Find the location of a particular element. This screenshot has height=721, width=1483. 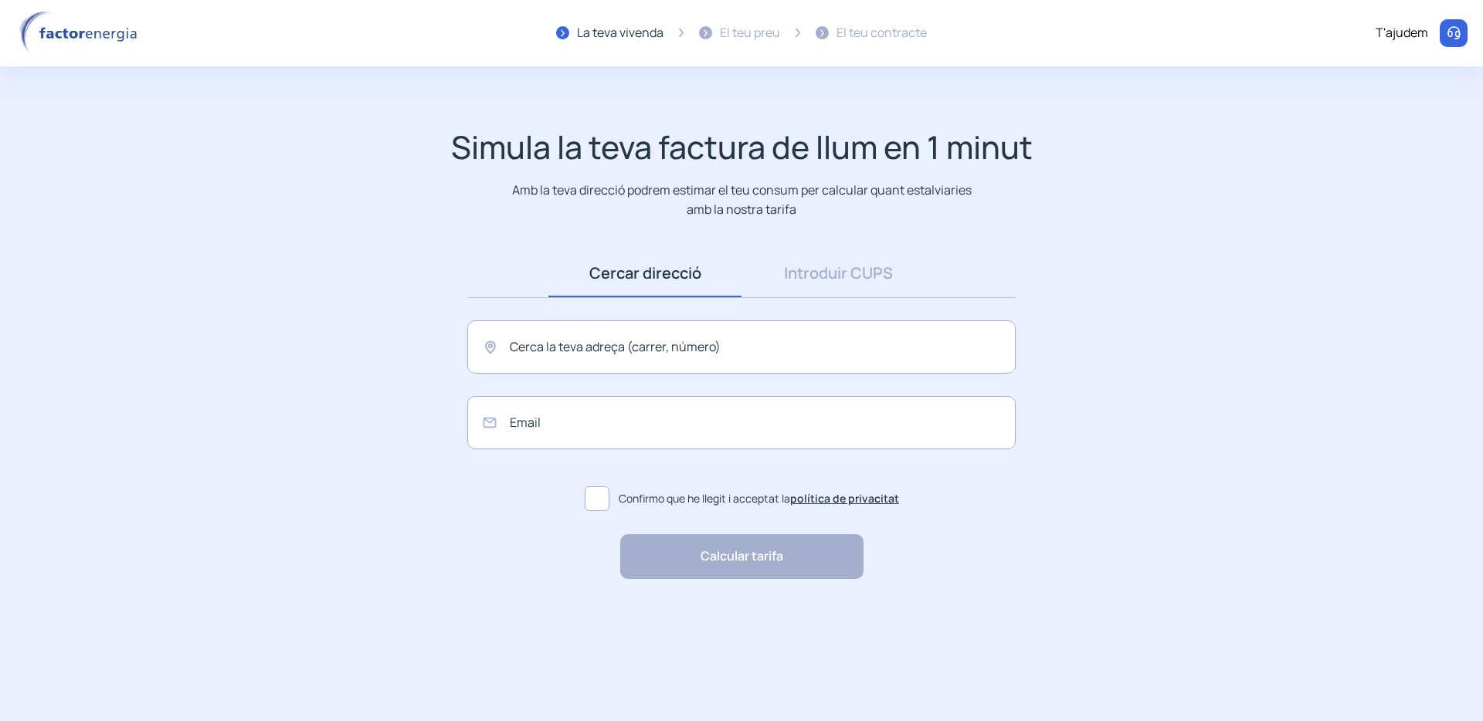

div: T'ajudem is located at coordinates (1401, 33).